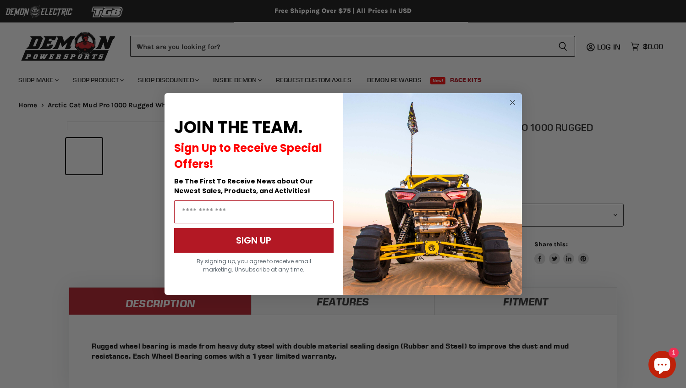  Describe the element at coordinates (238, 127) in the screenshot. I see `span: JOIN THE TEAM.` at that location.